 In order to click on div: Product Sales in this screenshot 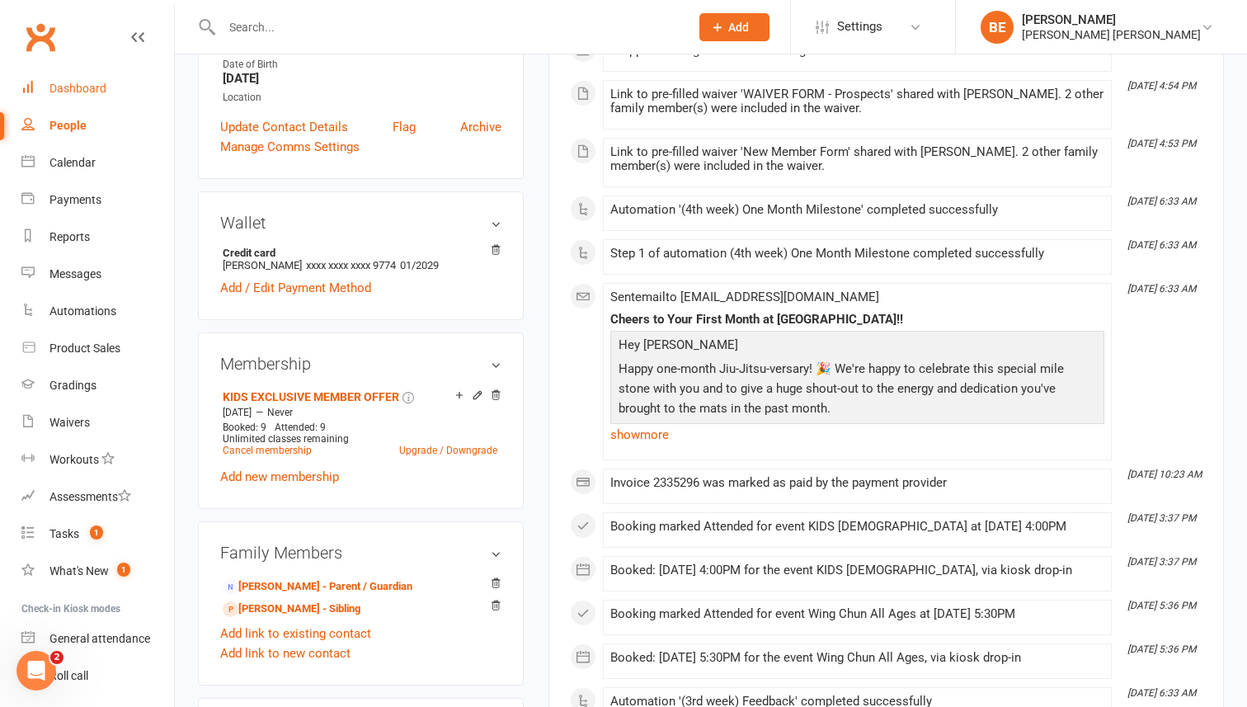, I will do `click(85, 348)`.